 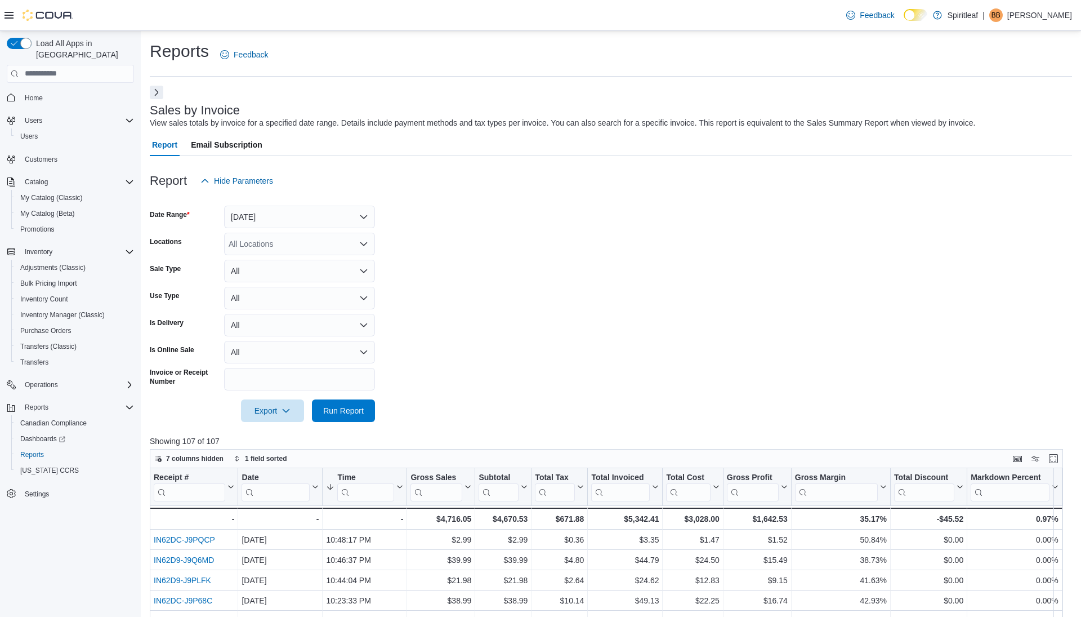 I want to click on div: $38.99, so click(x=503, y=600).